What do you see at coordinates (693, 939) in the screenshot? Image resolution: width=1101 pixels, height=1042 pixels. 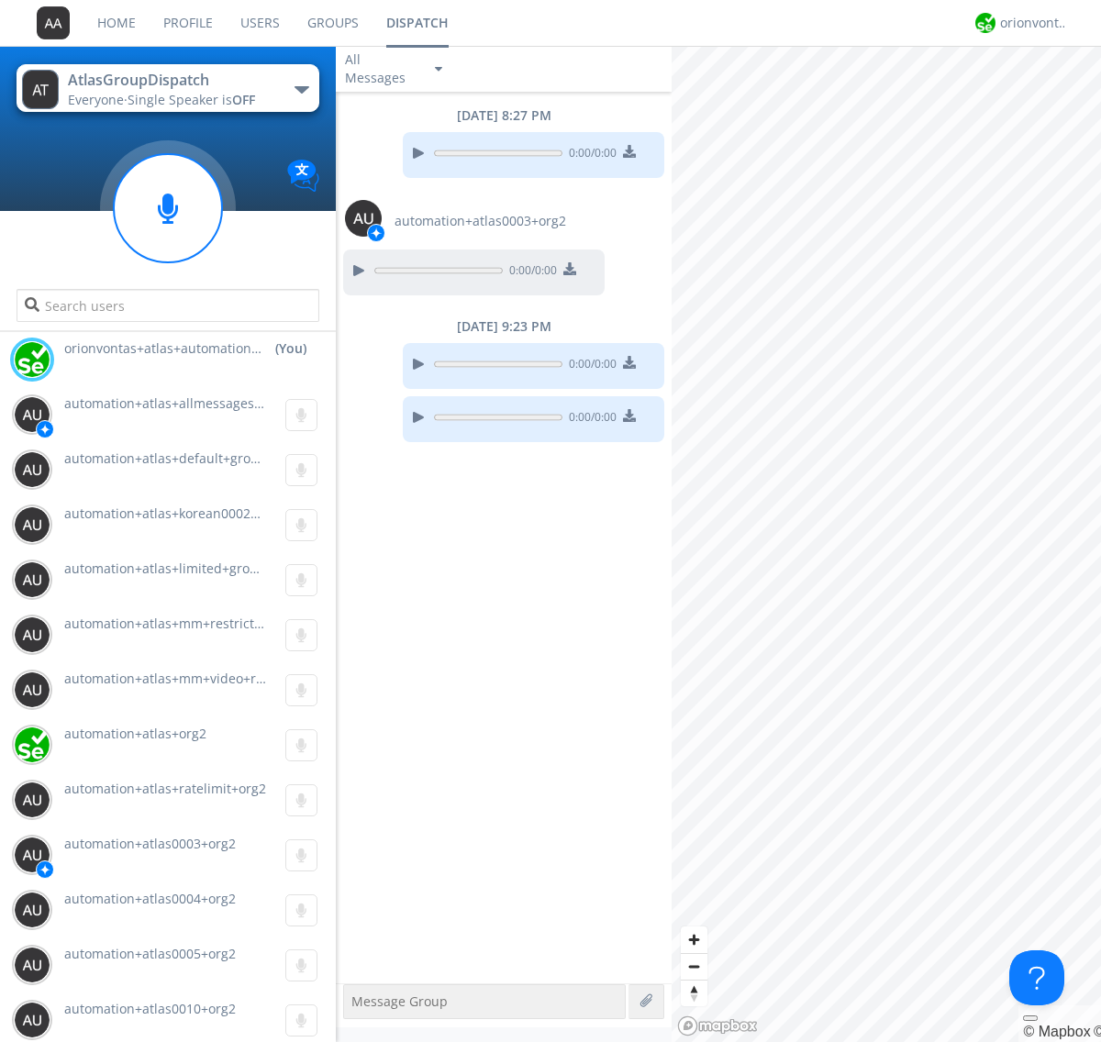 I see `button: Zoom in` at bounding box center [693, 939].